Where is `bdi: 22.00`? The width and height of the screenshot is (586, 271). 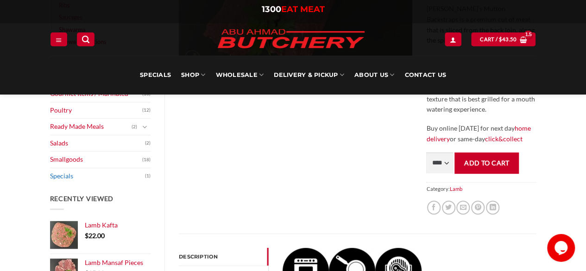
bdi: 22.00 is located at coordinates (95, 235).